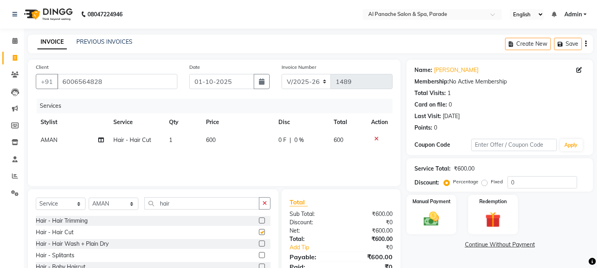  Describe the element at coordinates (423, 128) in the screenshot. I see `div: Points:` at that location.